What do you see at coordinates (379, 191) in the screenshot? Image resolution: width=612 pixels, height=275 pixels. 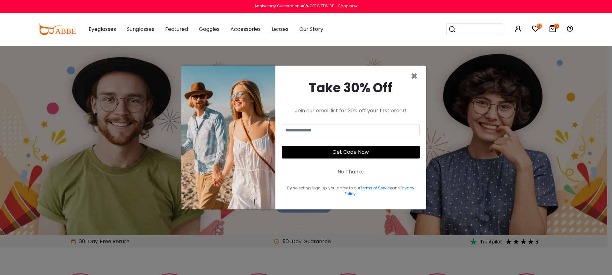 I see `a: Privacy Policy` at bounding box center [379, 191].